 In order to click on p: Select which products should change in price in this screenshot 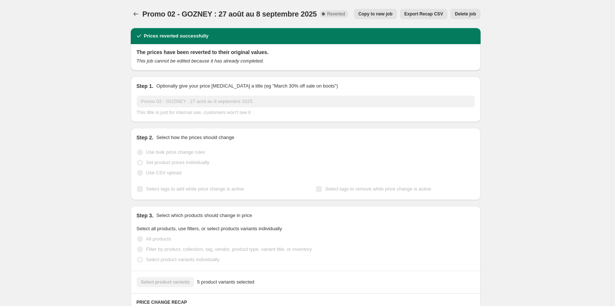, I will do `click(204, 216)`.